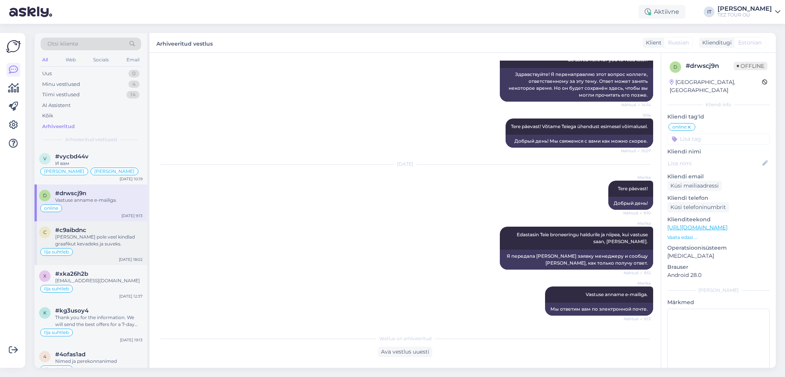 The image size is (785, 377). Describe the element at coordinates (718, 267) in the screenshot. I see `p: Brauser` at that location.